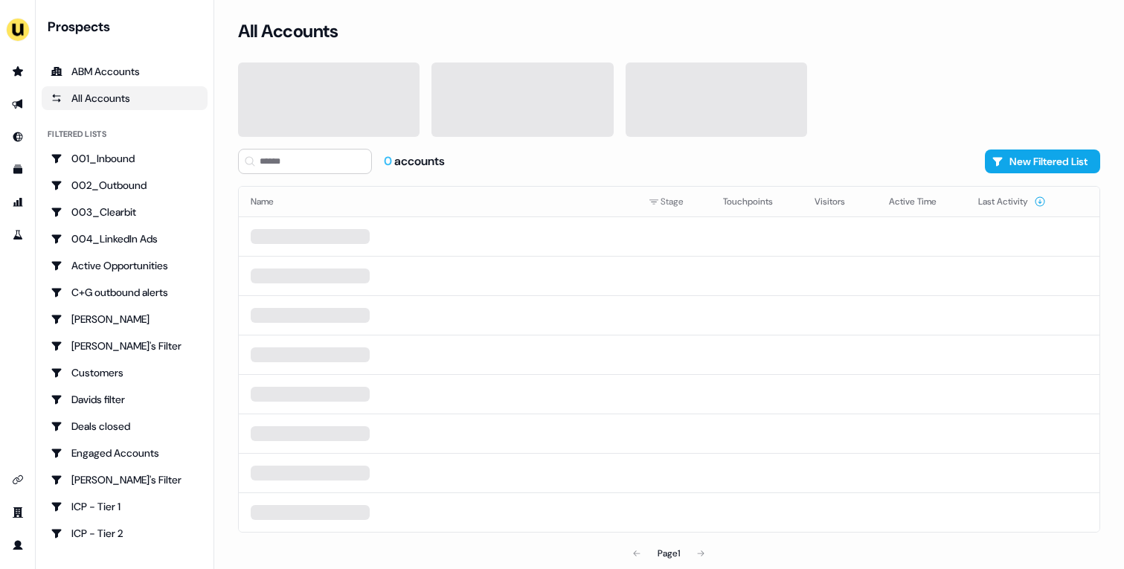 This screenshot has height=569, width=1124. What do you see at coordinates (18, 235) in the screenshot?
I see `a: Go to experiments` at bounding box center [18, 235].